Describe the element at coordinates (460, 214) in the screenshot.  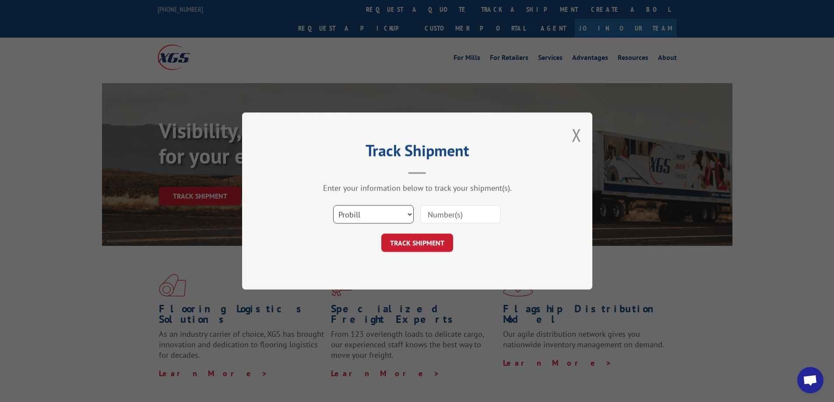
I see `input: Number(s)` at that location.